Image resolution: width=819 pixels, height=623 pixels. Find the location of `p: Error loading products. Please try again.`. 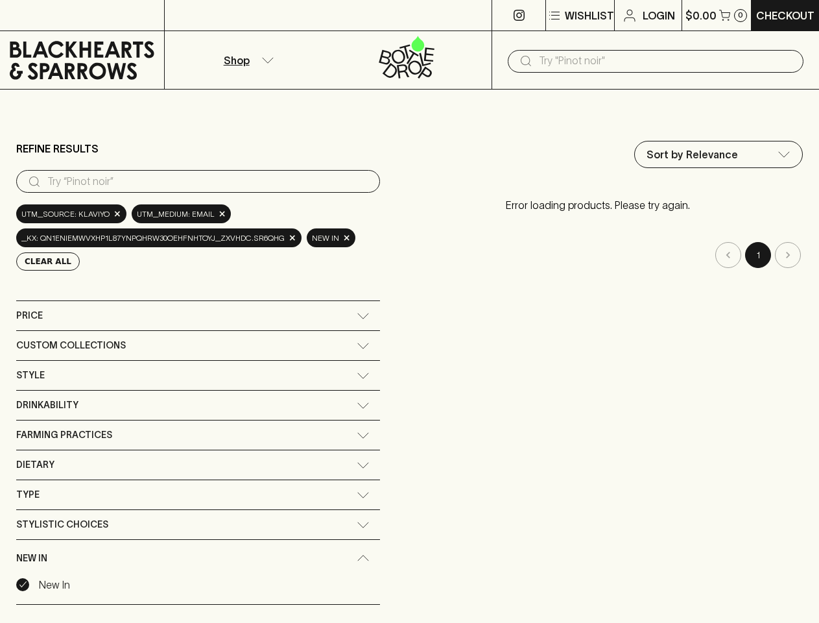

p: Error loading products. Please try again. is located at coordinates (598, 205).